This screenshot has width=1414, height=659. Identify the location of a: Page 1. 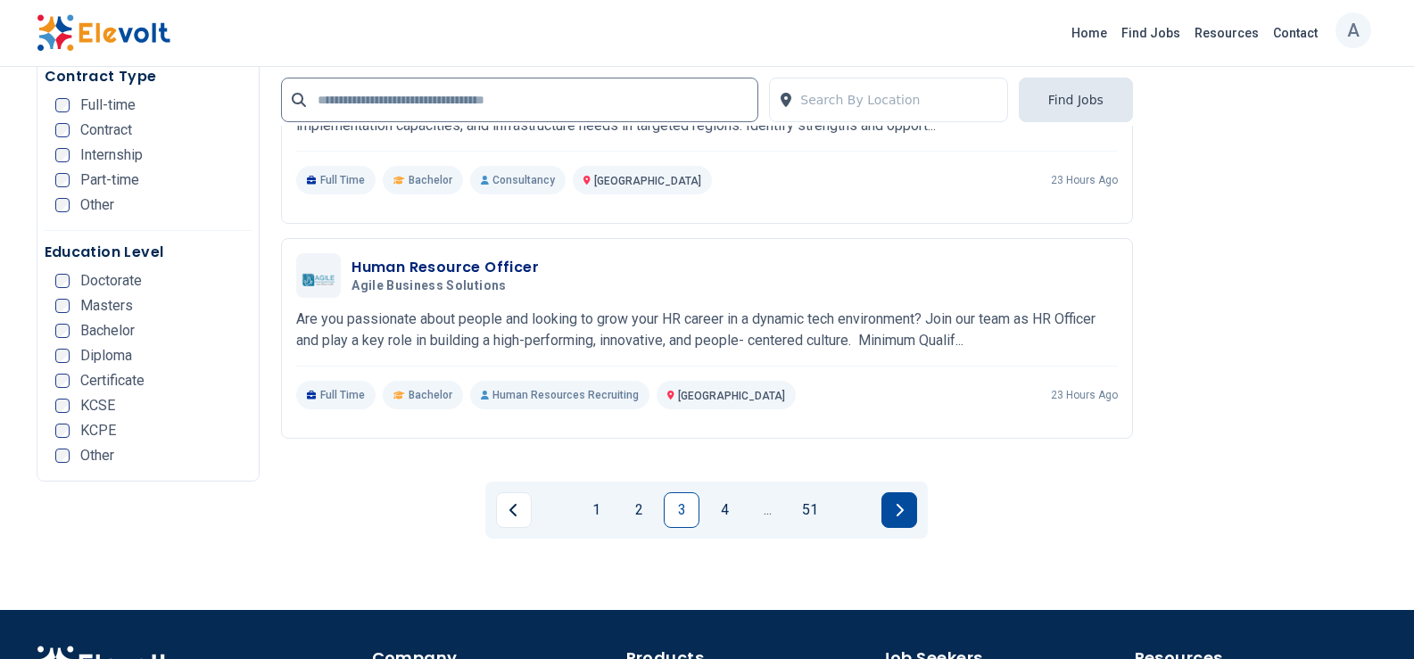
(596, 510).